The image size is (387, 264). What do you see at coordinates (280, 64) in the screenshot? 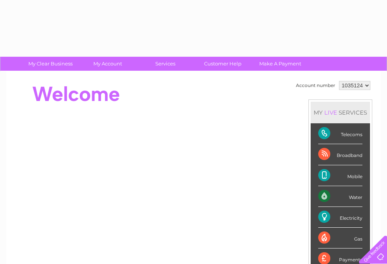
I see `a: Make A Payment` at bounding box center [280, 64].